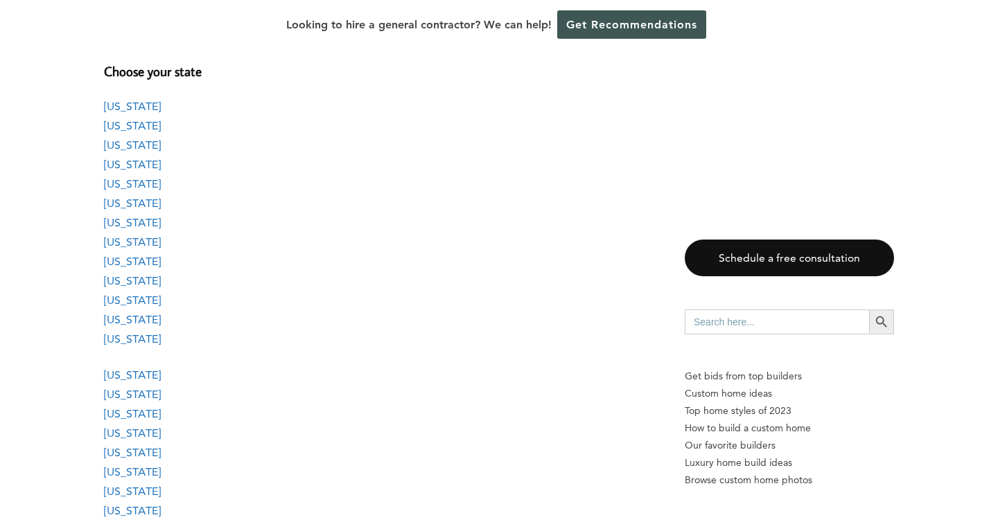 Image resolution: width=998 pixels, height=522 pixels. What do you see at coordinates (789, 394) in the screenshot?
I see `a: Custom home ideas` at bounding box center [789, 394].